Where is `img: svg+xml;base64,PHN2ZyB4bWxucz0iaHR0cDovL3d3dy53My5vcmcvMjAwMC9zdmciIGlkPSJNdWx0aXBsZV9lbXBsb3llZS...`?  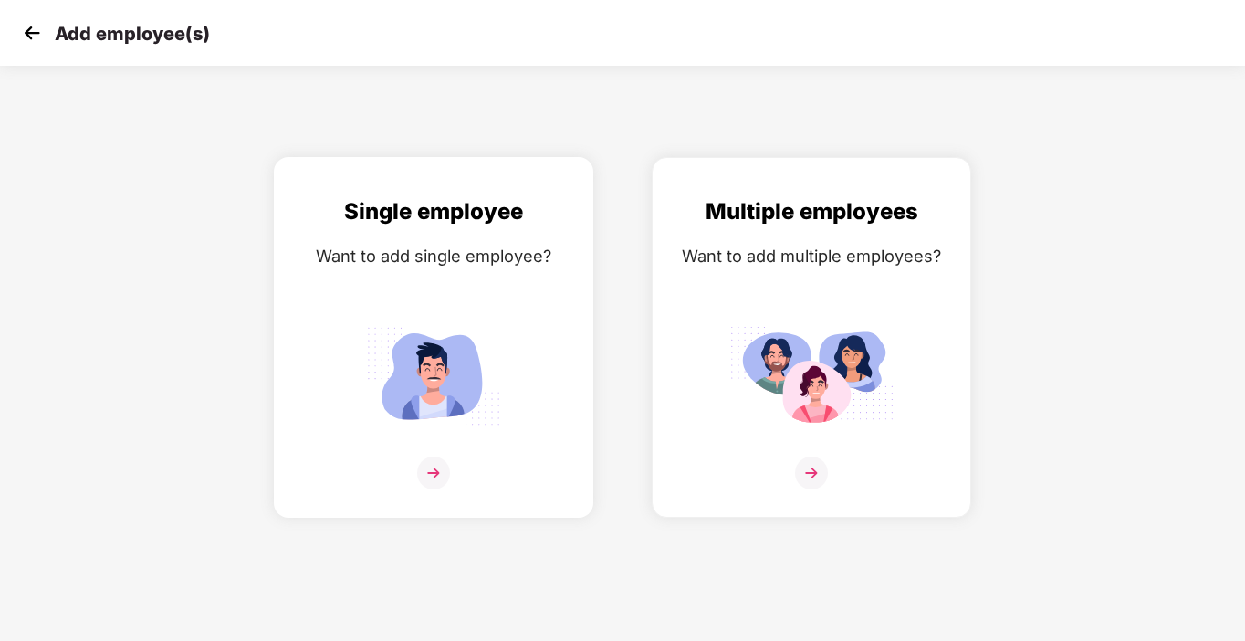
img: svg+xml;base64,PHN2ZyB4bWxucz0iaHR0cDovL3d3dy53My5vcmcvMjAwMC9zdmciIGlkPSJNdWx0aXBsZV9lbXBsb3llZS... is located at coordinates (811, 375).